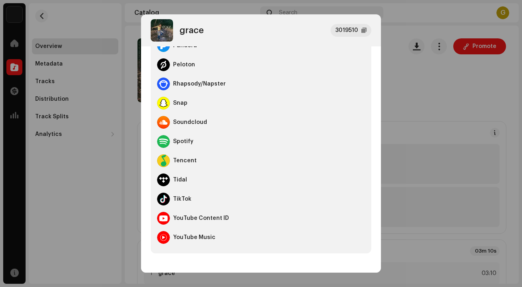  I want to click on div: Peloton, so click(184, 65).